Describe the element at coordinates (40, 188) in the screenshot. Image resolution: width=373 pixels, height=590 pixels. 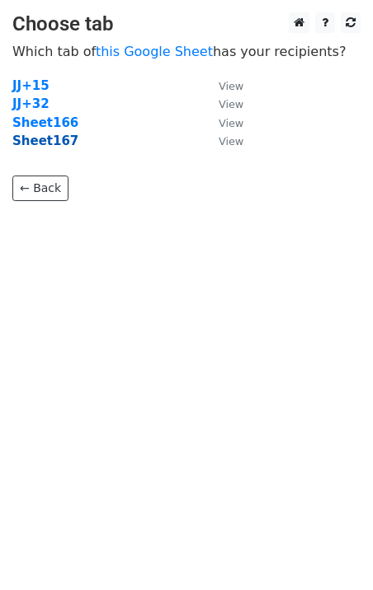
I see `a: ← Back` at that location.